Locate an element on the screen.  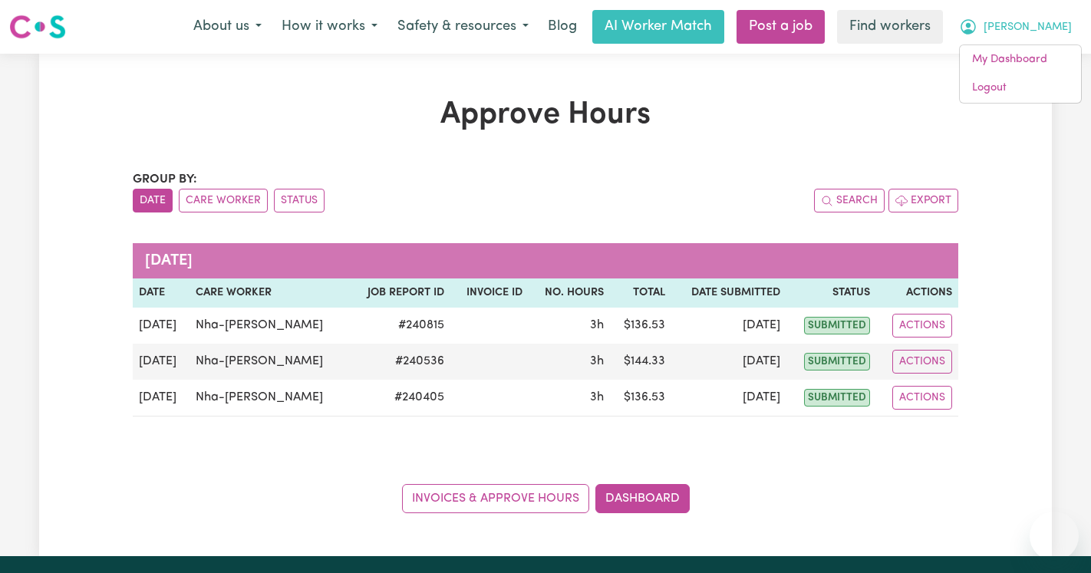
button: sort invoices by care worker is located at coordinates (223, 200).